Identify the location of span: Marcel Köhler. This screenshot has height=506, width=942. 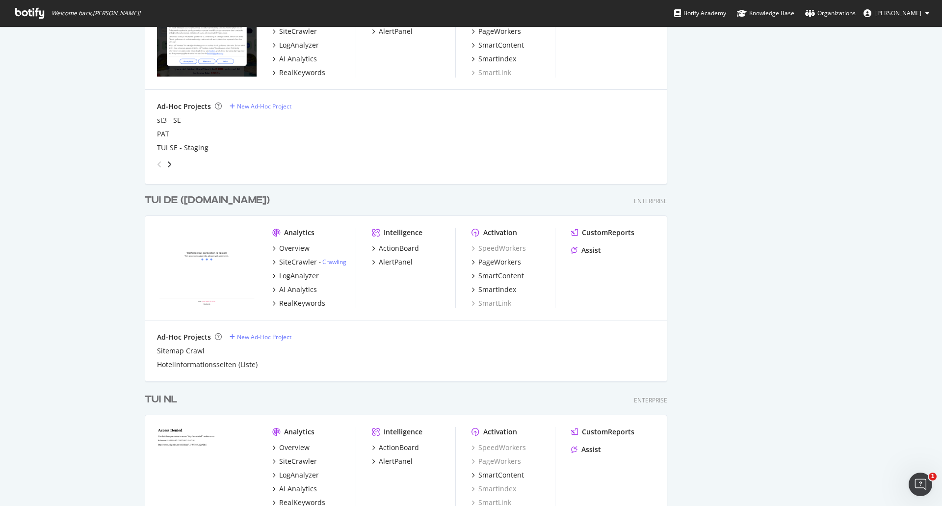
(898, 13).